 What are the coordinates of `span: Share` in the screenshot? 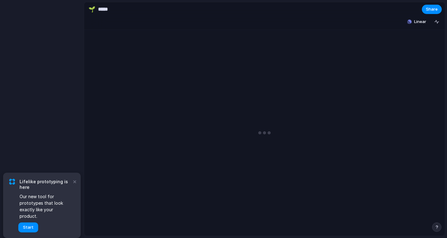 It's located at (432, 9).